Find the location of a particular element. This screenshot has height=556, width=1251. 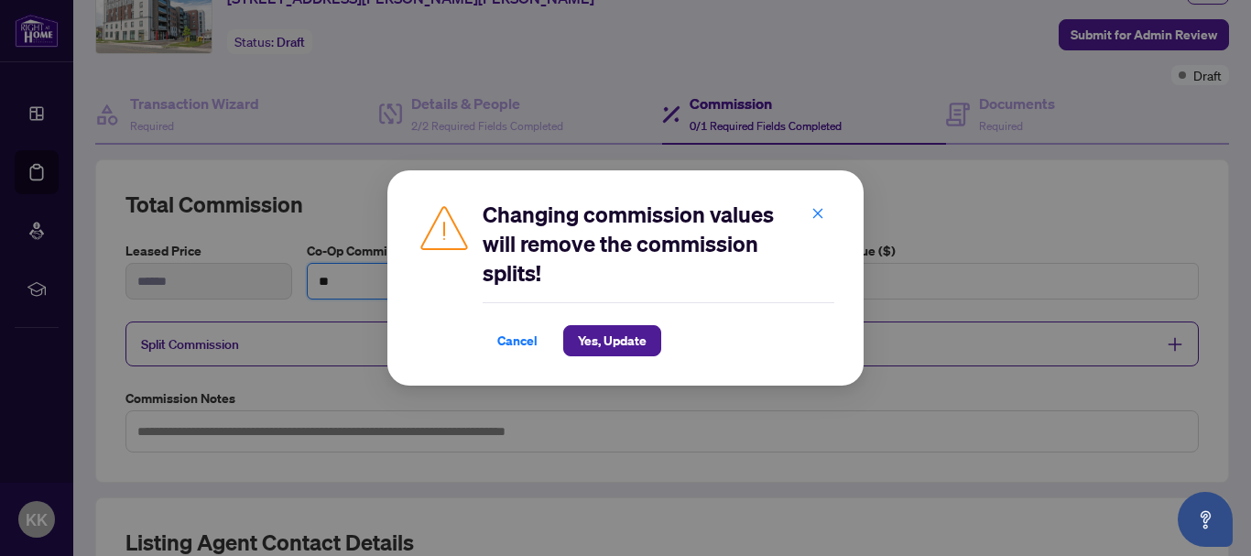

span: close is located at coordinates (818, 213).